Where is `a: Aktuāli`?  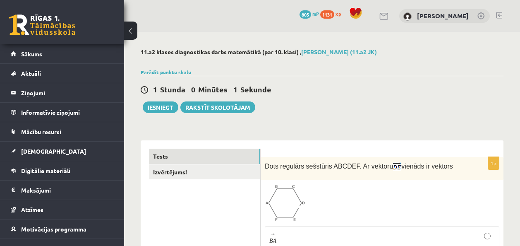
a: Aktuāli is located at coordinates (62, 73).